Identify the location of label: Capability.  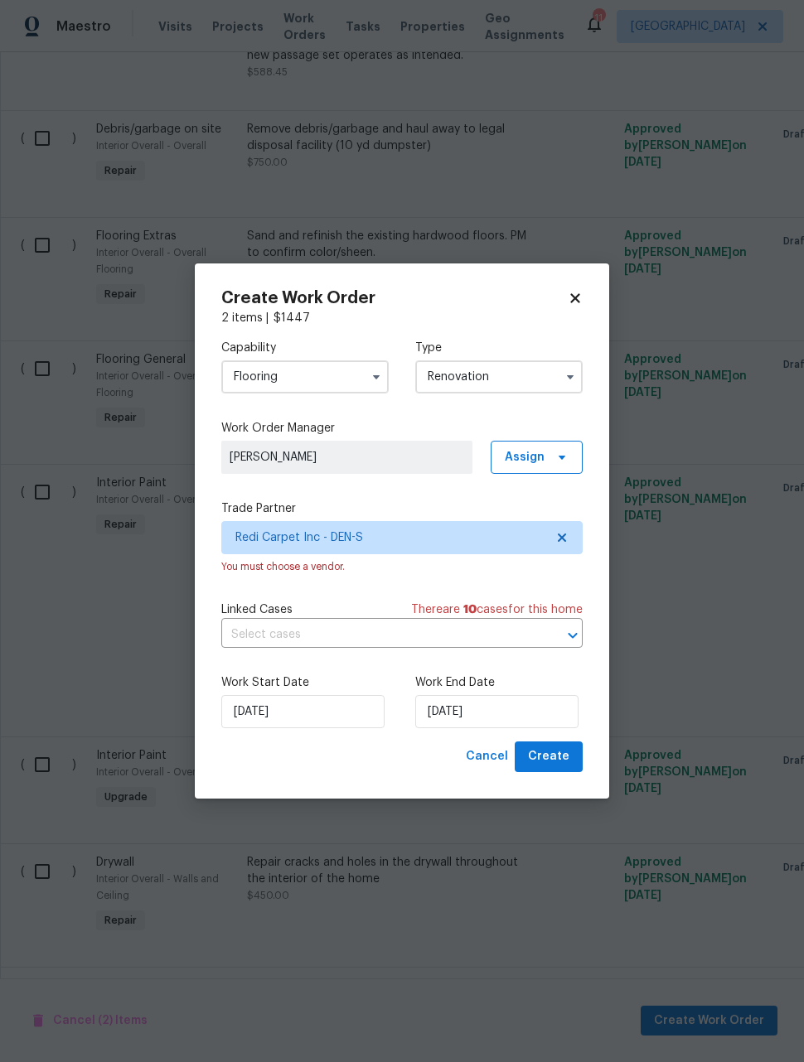
(305, 348).